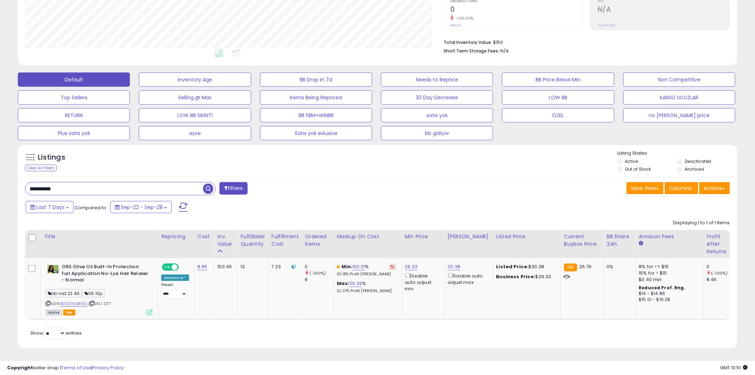 Image resolution: width=755 pixels, height=375 pixels. I want to click on button: Needs to Reprice, so click(437, 80).